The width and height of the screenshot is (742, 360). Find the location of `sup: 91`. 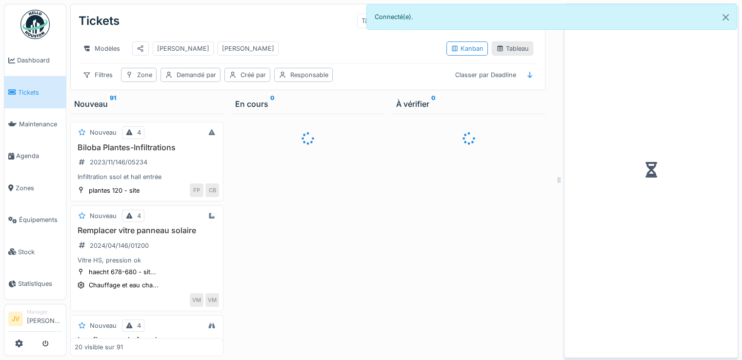

sup: 91 is located at coordinates (113, 104).